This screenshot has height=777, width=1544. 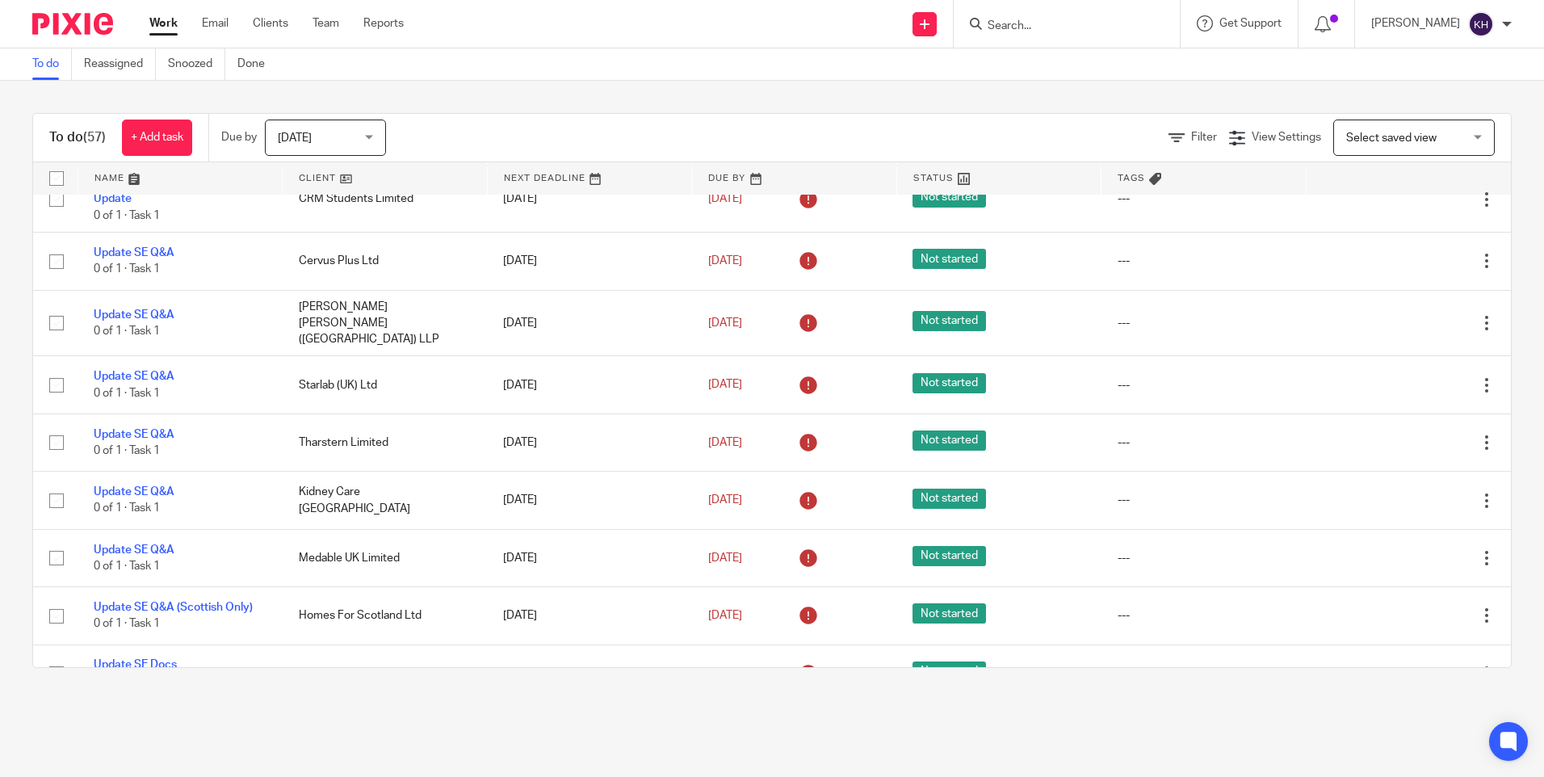 What do you see at coordinates (1204, 137) in the screenshot?
I see `span: Filter` at bounding box center [1204, 137].